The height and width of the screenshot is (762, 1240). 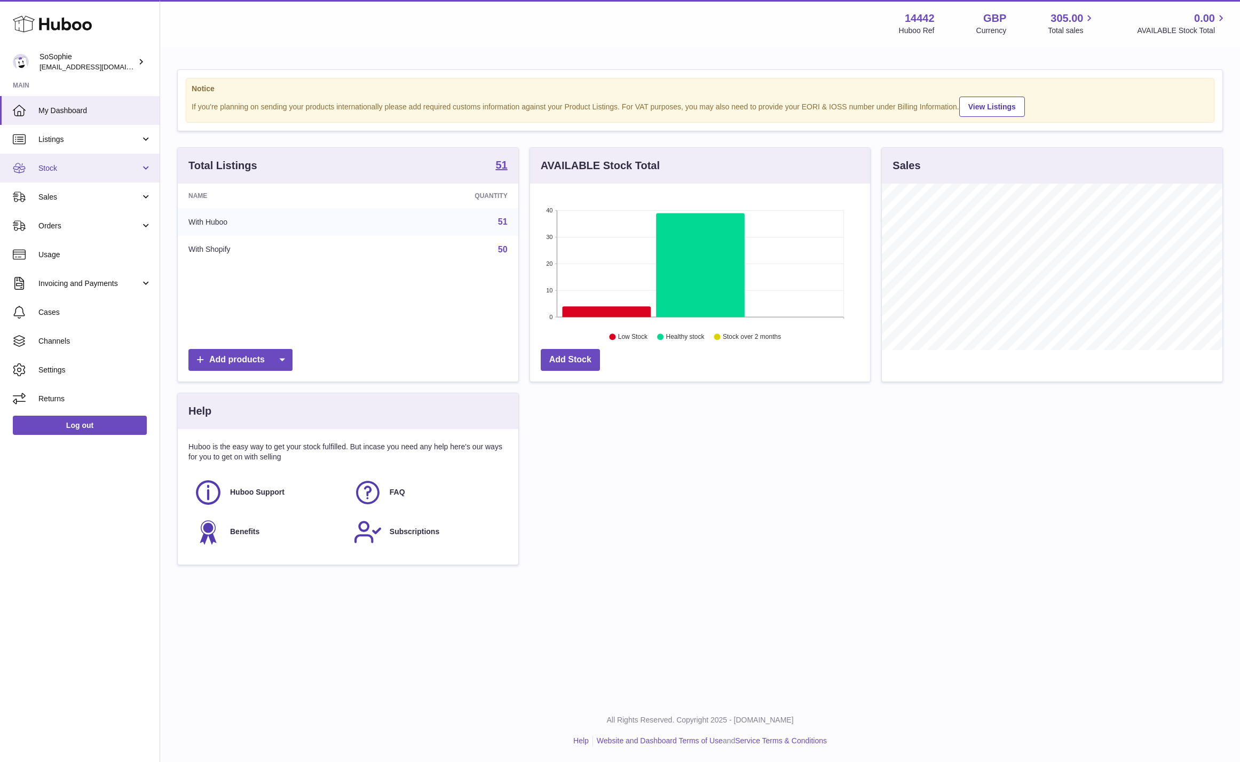 What do you see at coordinates (269, 250) in the screenshot?
I see `td: With Shopify` at bounding box center [269, 250].